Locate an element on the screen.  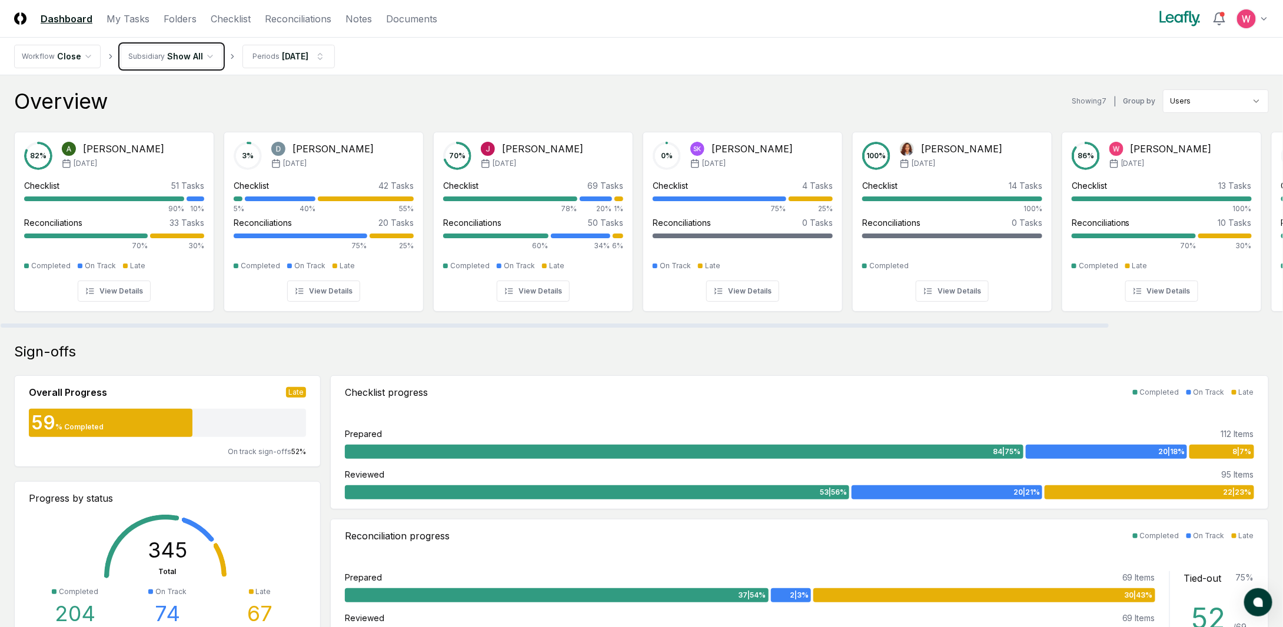
div: 30% is located at coordinates (177, 246).